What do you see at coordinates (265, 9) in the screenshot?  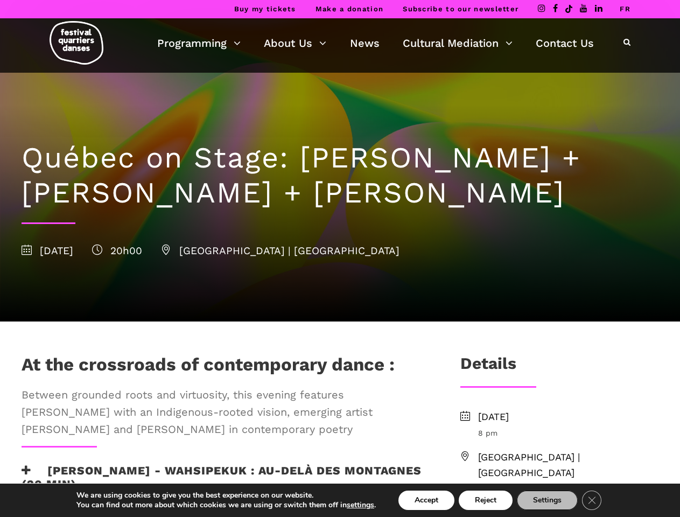 I see `a: Buy my tickets` at bounding box center [265, 9].